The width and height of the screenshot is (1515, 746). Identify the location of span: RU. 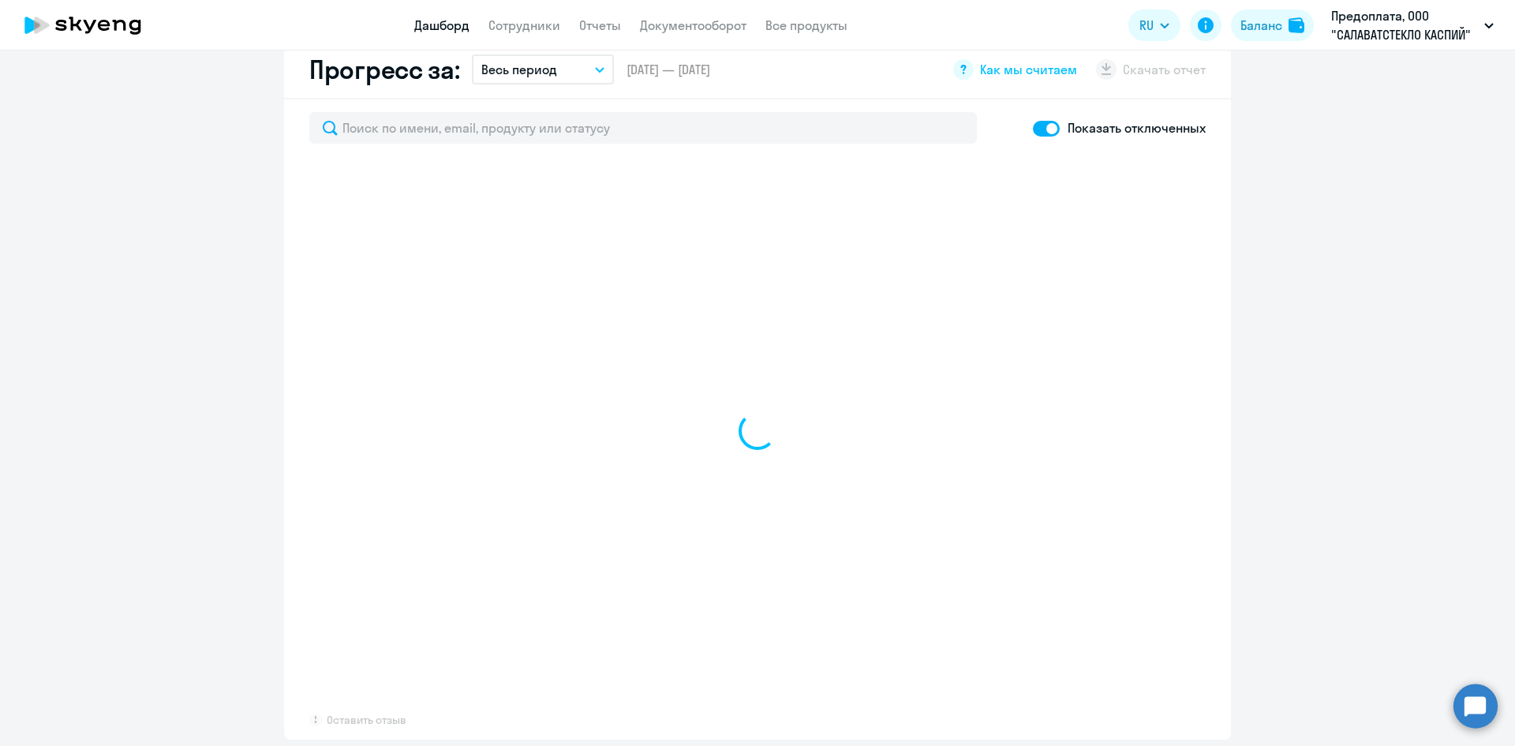
(1146, 25).